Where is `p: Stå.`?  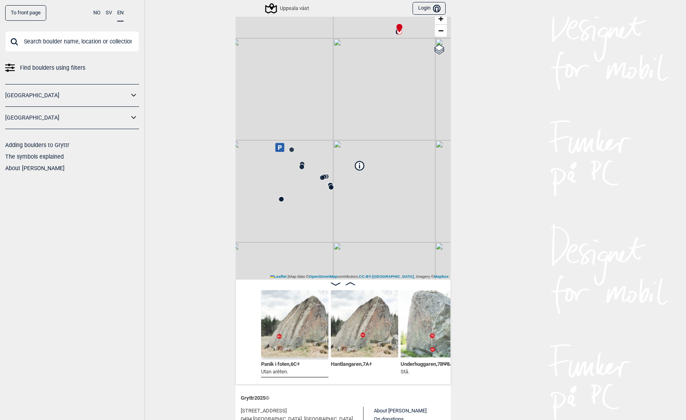 p: Stå. is located at coordinates (427, 372).